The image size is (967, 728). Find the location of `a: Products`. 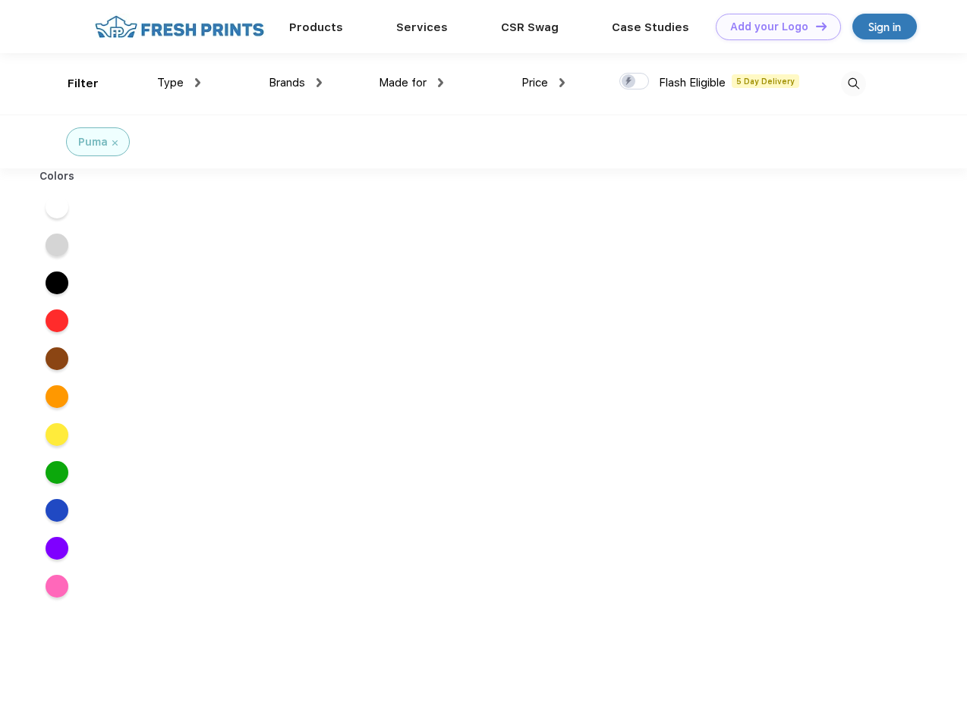

a: Products is located at coordinates (316, 27).